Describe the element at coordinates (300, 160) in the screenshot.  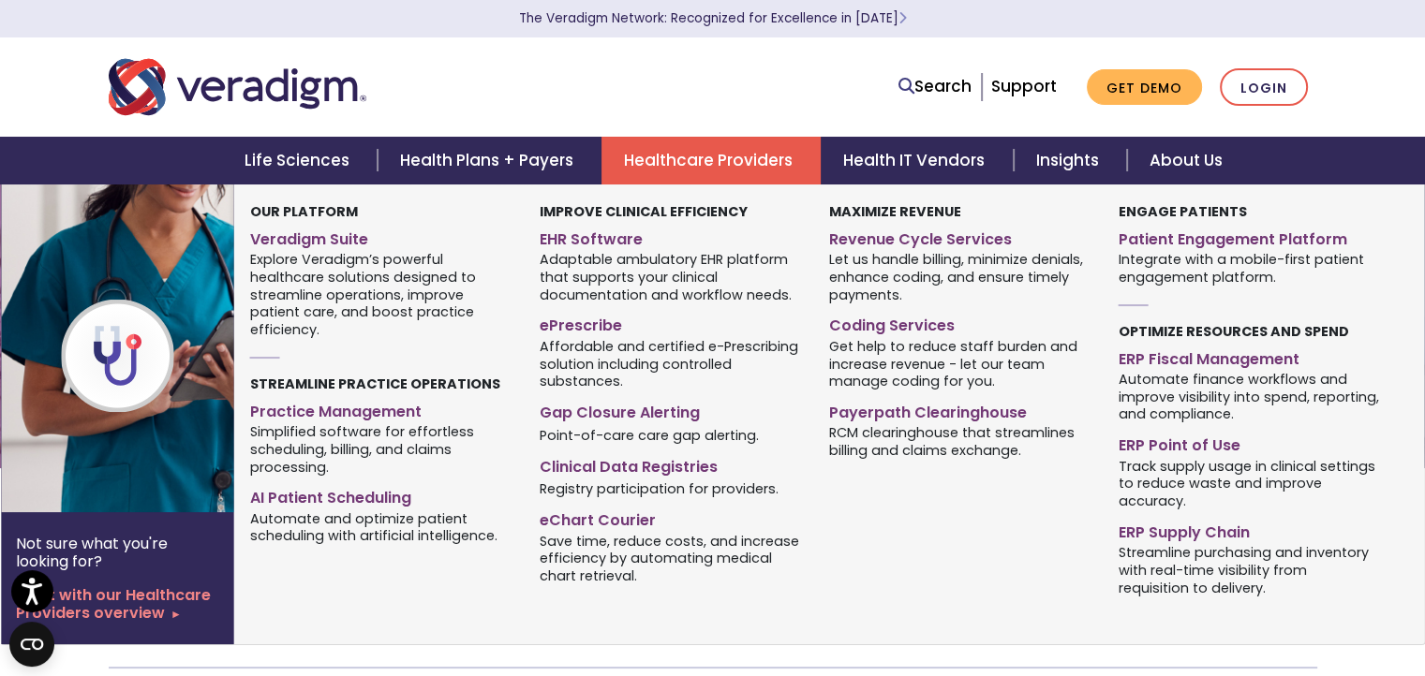
I see `a: Life Sciences` at that location.